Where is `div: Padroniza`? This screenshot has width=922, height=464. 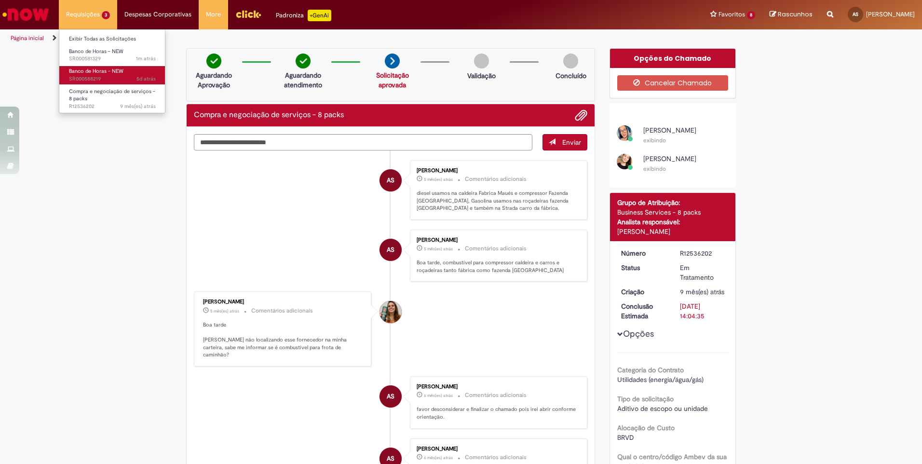
div: Padroniza is located at coordinates (303, 15).